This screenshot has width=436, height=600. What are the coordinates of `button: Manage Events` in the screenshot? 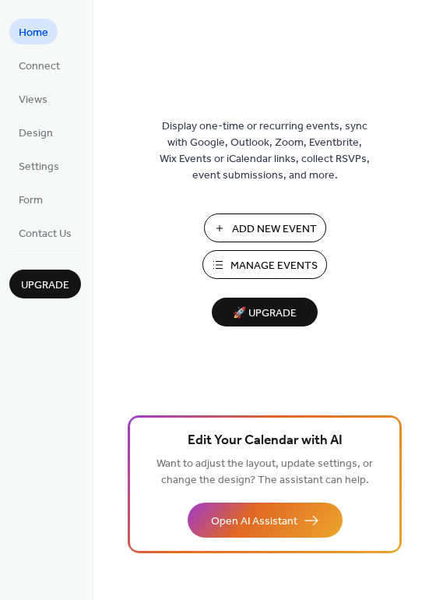 It's located at (265, 264).